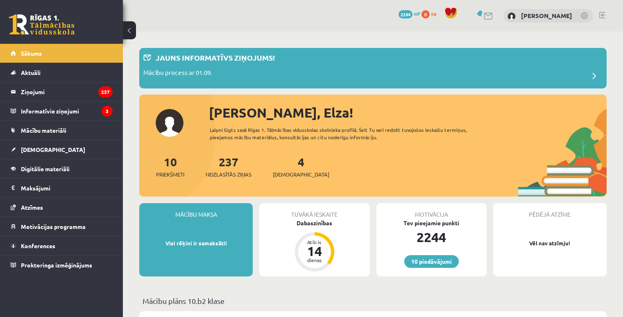 Image resolution: width=623 pixels, height=317 pixels. What do you see at coordinates (549, 211) in the screenshot?
I see `div: Pēdējā atzīme` at bounding box center [549, 211].